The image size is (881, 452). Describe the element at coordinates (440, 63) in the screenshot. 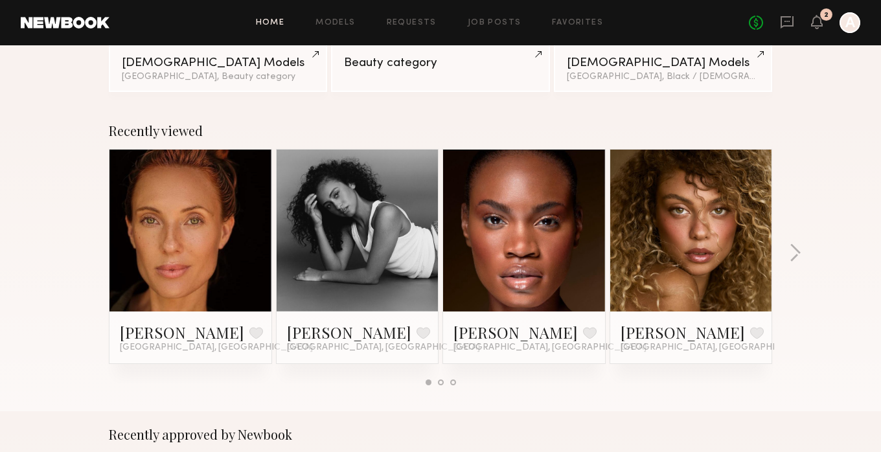

I see `div: Beauty category` at that location.